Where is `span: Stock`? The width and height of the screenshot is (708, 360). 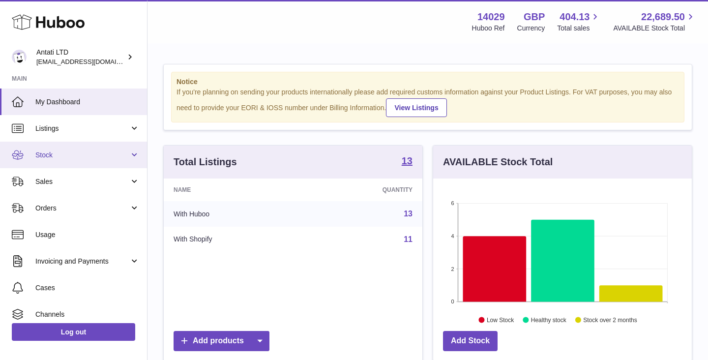
span: Stock is located at coordinates (82, 155).